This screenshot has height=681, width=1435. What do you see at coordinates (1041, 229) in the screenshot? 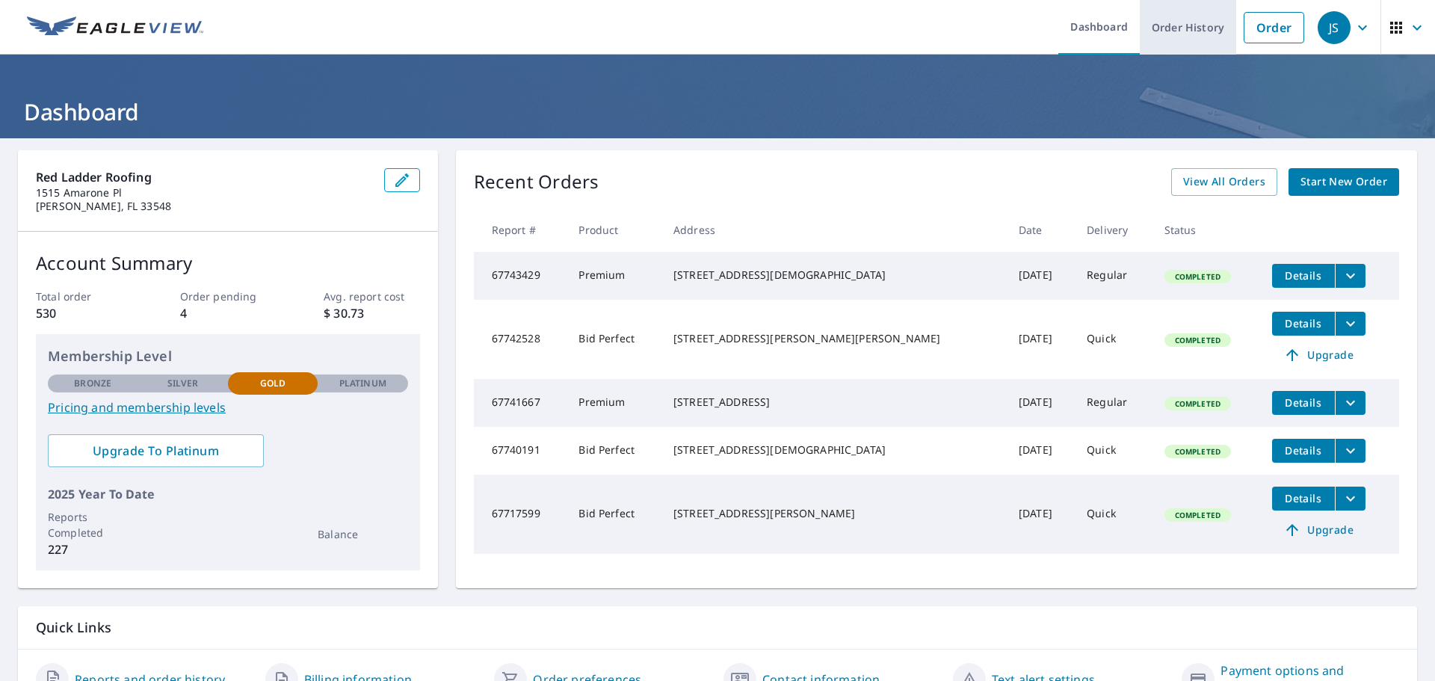
I see `th: Date` at bounding box center [1041, 229].